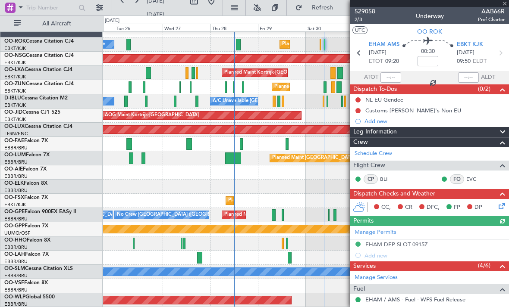 This screenshot has height=307, width=509. What do you see at coordinates (16, 240) in the screenshot?
I see `span: OO-HHO` at bounding box center [16, 240].